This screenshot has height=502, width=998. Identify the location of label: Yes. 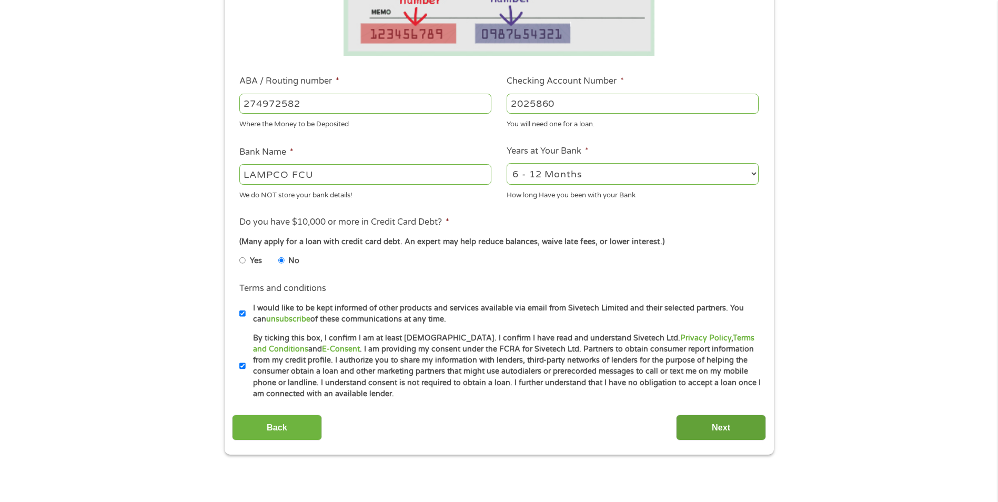
(256, 261).